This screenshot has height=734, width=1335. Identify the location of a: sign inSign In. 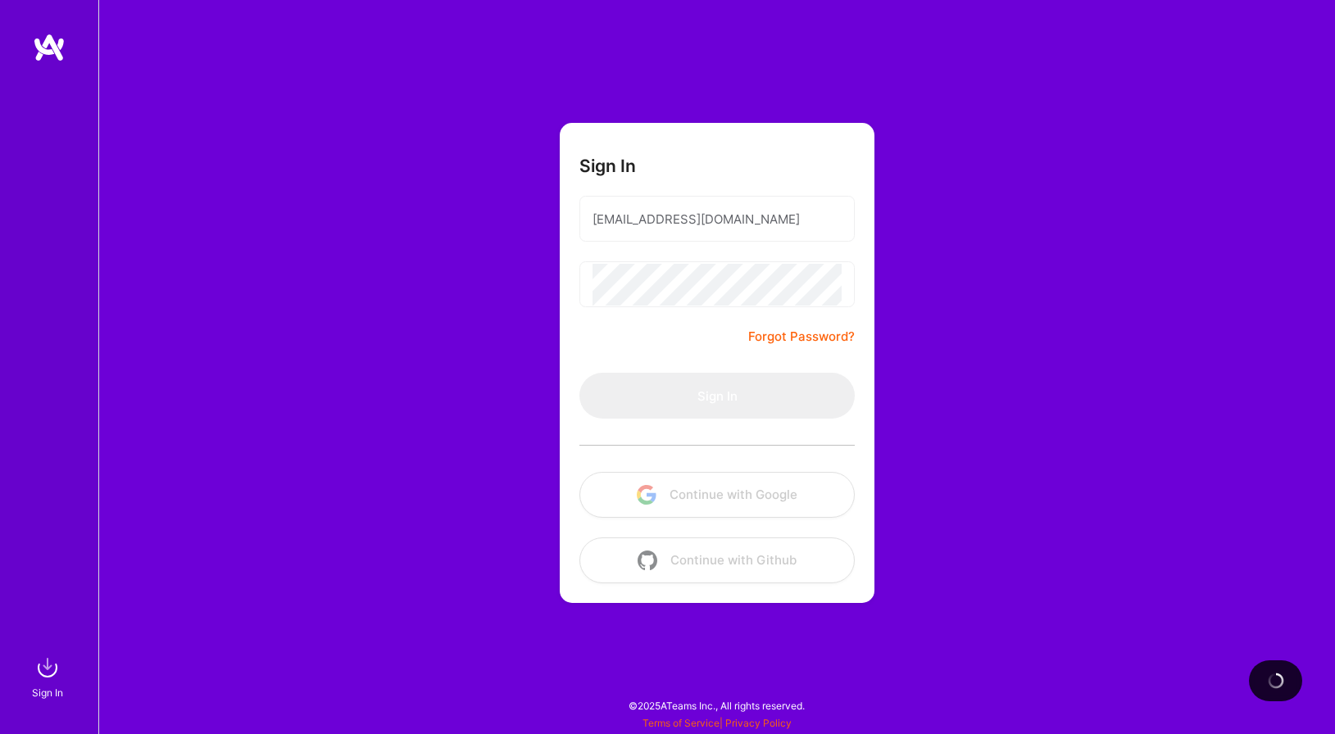
(49, 676).